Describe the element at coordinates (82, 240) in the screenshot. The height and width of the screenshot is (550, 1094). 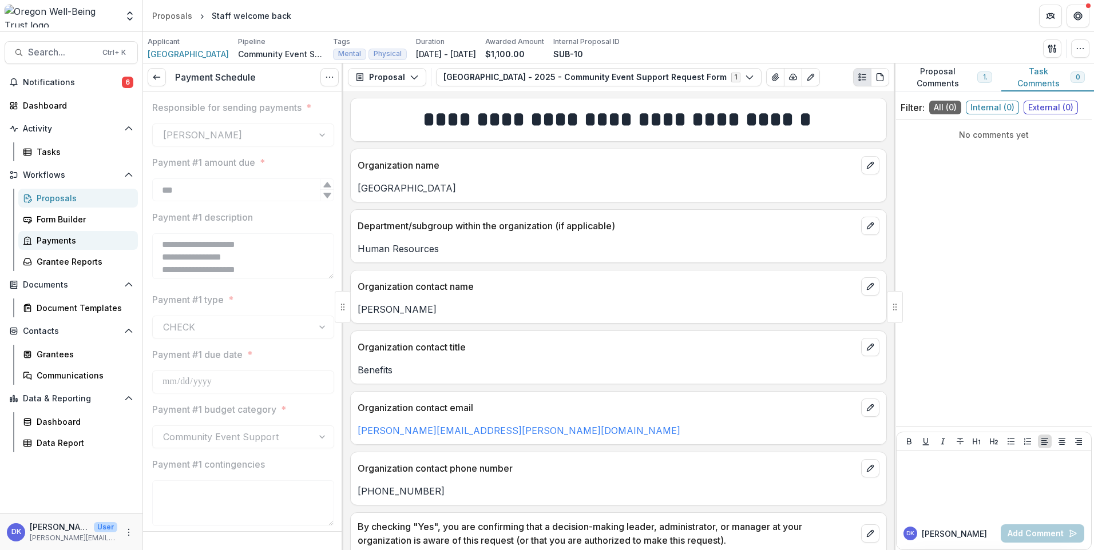
I see `div: Payments` at that location.